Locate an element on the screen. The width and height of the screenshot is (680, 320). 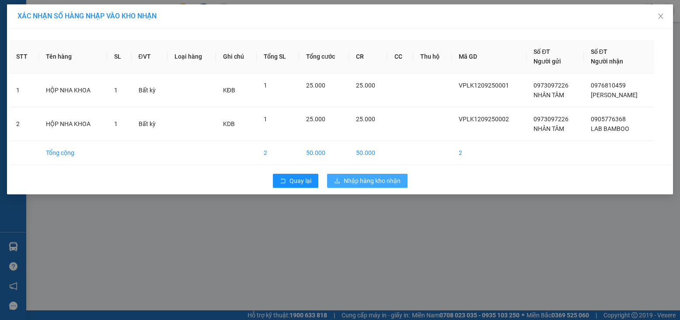
th: SL is located at coordinates (119, 56).